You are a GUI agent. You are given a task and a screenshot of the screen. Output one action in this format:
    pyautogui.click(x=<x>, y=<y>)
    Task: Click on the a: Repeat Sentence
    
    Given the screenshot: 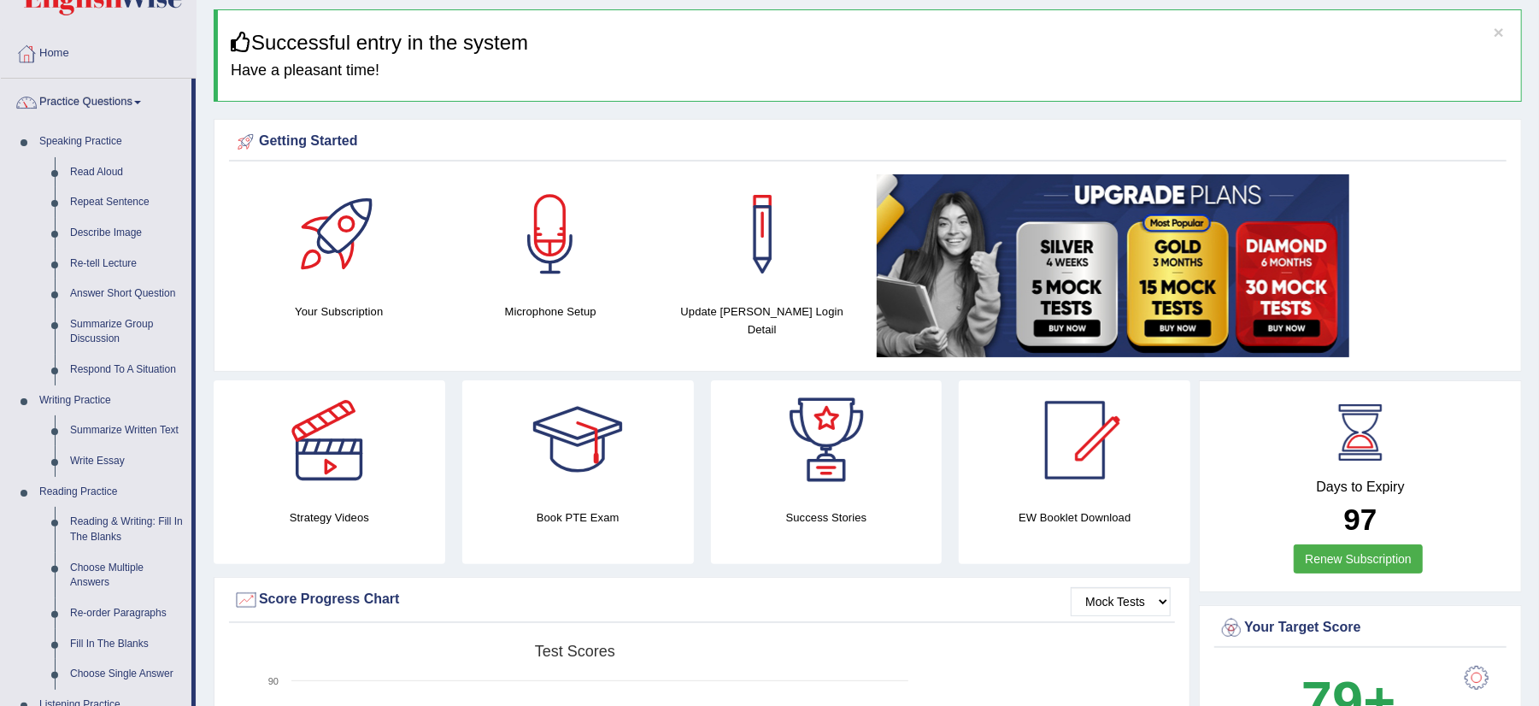 What is the action you would take?
    pyautogui.click(x=127, y=203)
    